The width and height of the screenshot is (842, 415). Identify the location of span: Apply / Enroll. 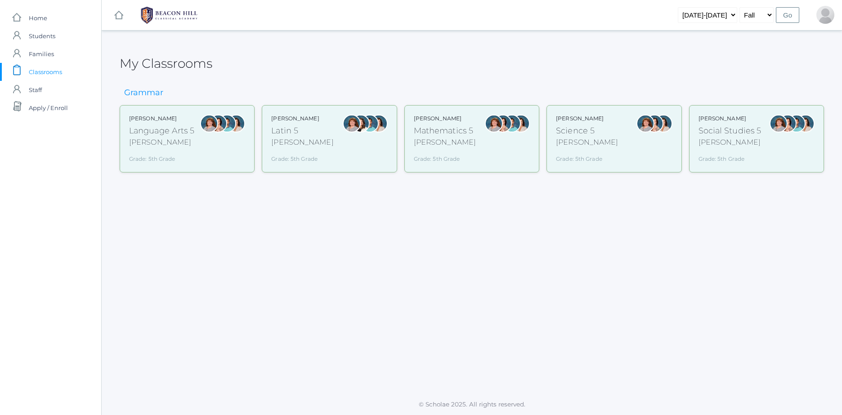
(48, 108).